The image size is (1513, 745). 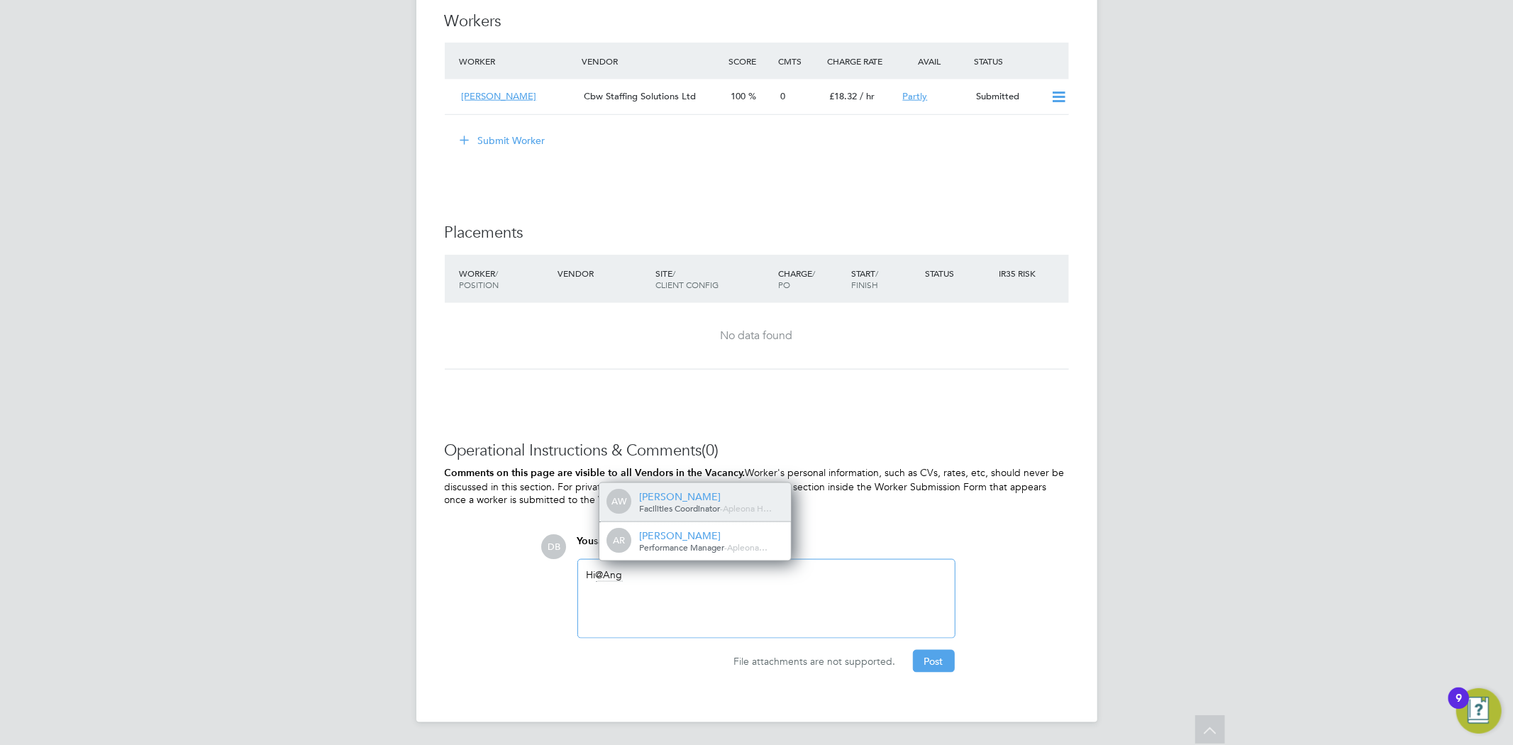 I want to click on span: 100, so click(x=738, y=96).